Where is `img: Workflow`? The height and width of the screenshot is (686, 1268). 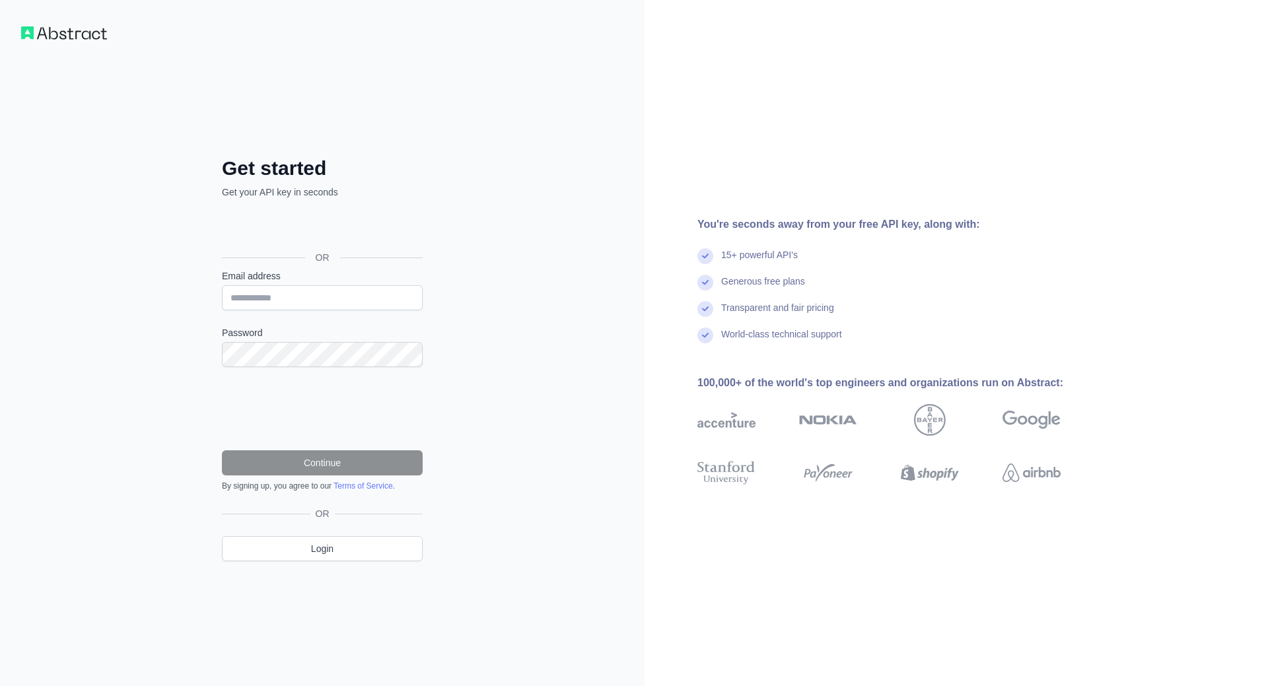 img: Workflow is located at coordinates (64, 33).